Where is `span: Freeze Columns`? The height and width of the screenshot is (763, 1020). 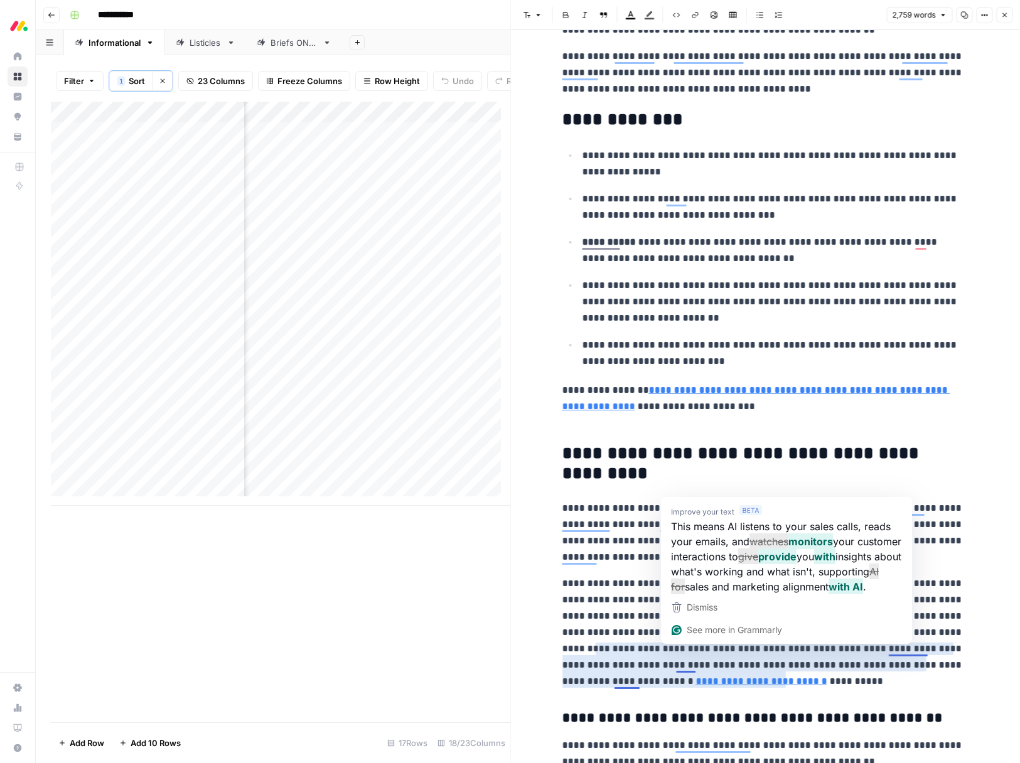 span: Freeze Columns is located at coordinates (310, 81).